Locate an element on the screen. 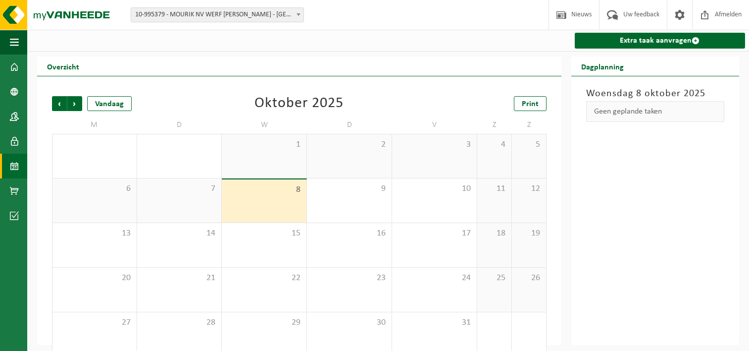 The width and height of the screenshot is (749, 351). span: 19 is located at coordinates (529, 233).